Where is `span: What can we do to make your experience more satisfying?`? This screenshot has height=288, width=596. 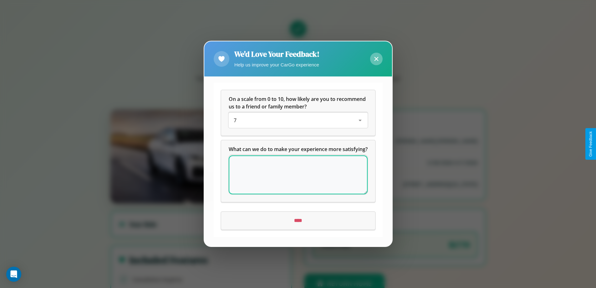 span: What can we do to make your experience more satisfying? is located at coordinates (298, 149).